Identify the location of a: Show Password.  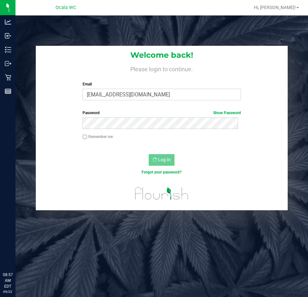
(227, 113).